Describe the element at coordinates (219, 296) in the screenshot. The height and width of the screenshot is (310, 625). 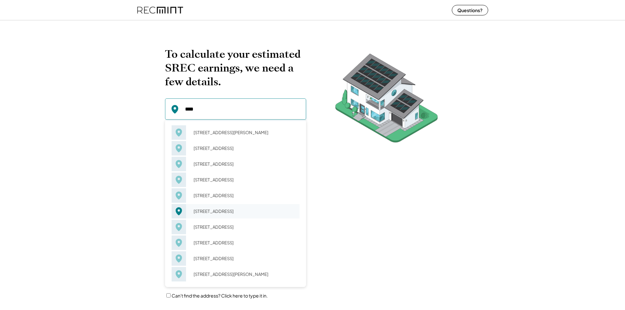
I see `label: Can't find the address? Click here to type it in.` at that location.